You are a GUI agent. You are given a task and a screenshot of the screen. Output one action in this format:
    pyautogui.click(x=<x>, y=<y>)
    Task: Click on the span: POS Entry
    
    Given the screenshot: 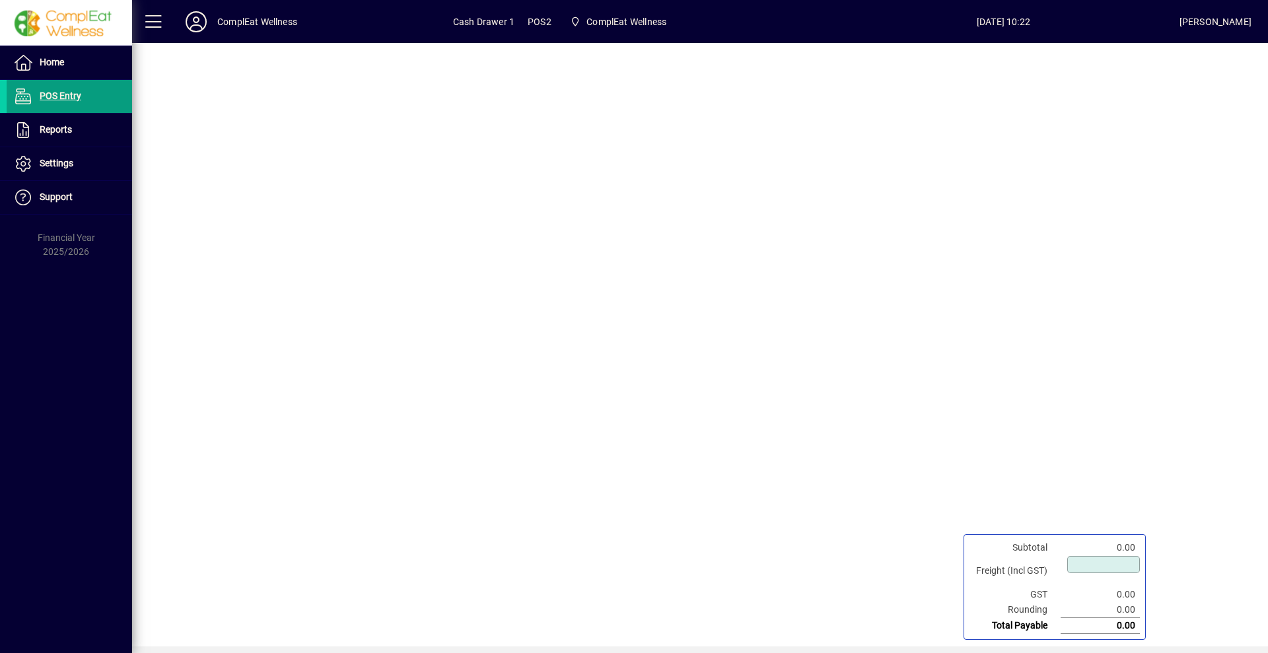 What is the action you would take?
    pyautogui.click(x=60, y=96)
    